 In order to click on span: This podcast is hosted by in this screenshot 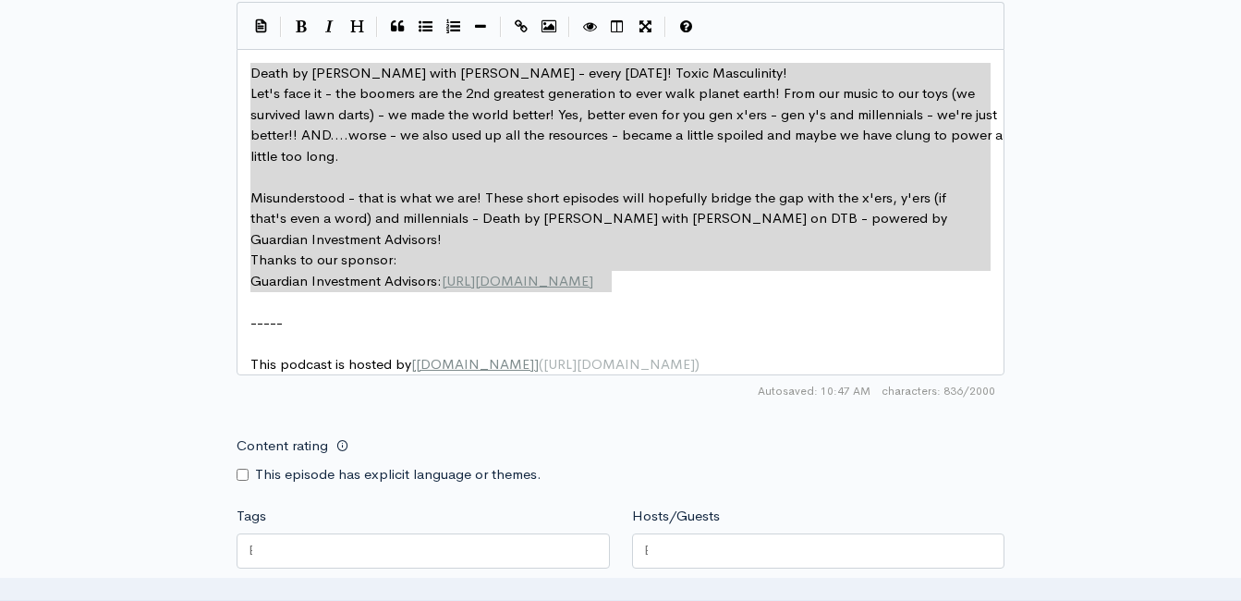, I will do `click(475, 363)`.